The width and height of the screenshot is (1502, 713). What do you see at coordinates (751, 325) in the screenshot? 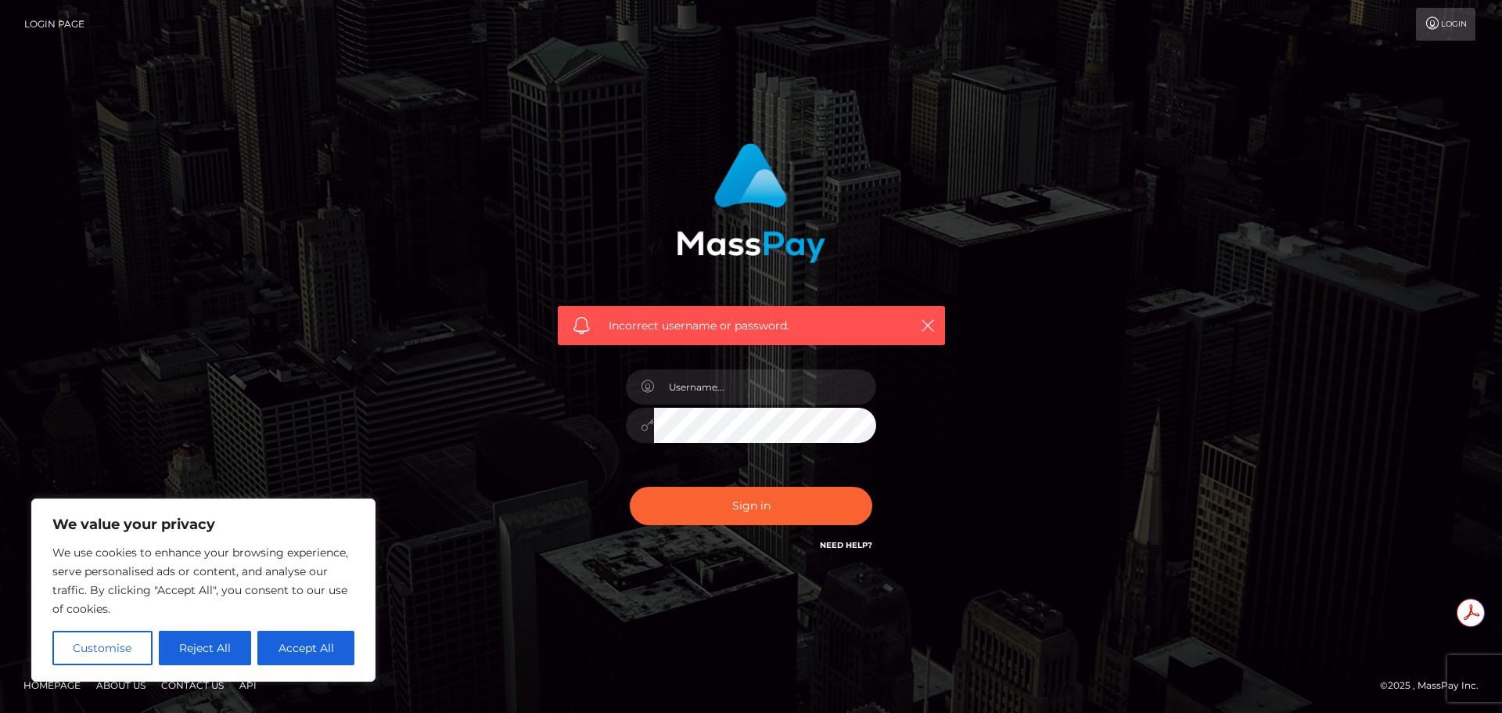
I see `span: Incorrect username or password.` at bounding box center [751, 325].